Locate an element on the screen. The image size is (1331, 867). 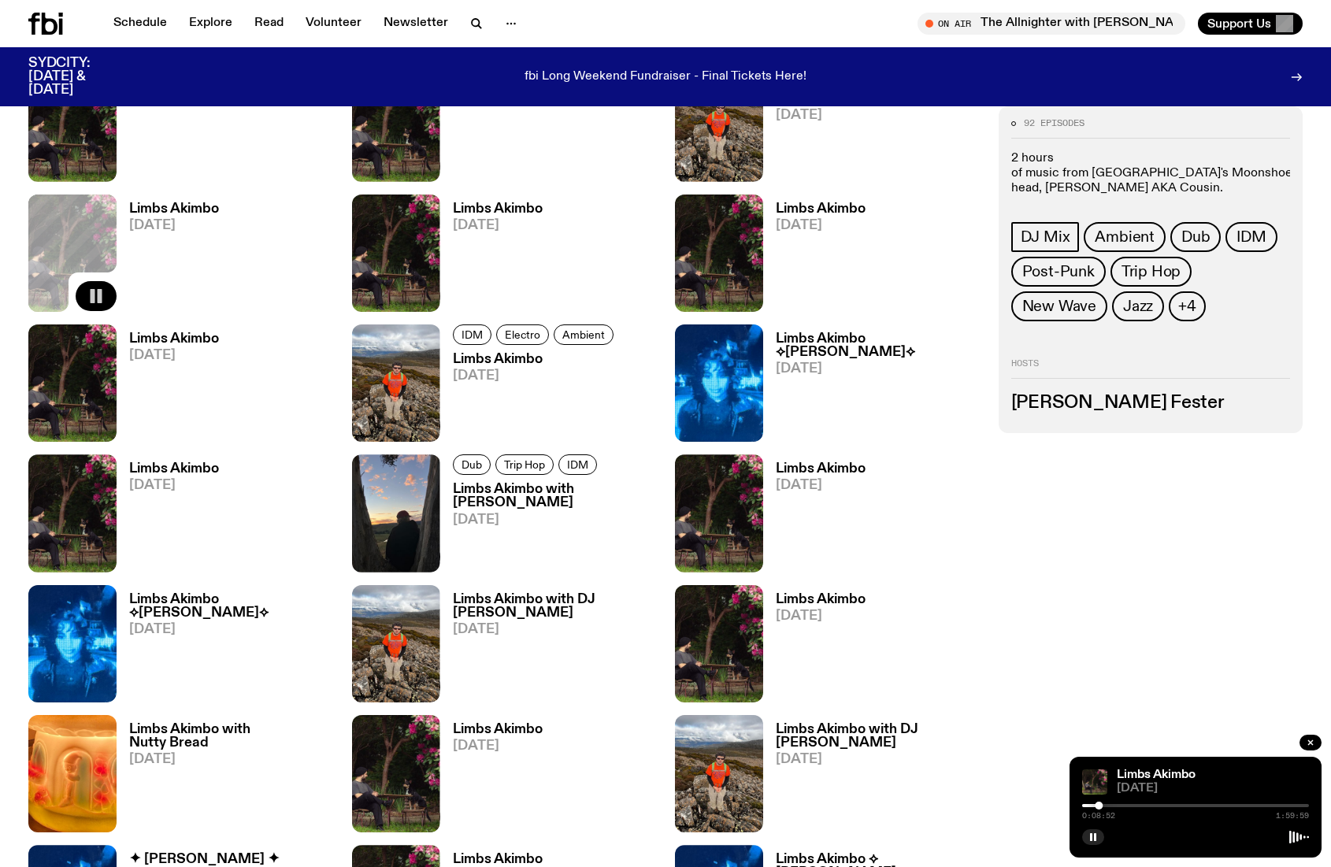
span: 1:59:59 is located at coordinates (1292, 816).